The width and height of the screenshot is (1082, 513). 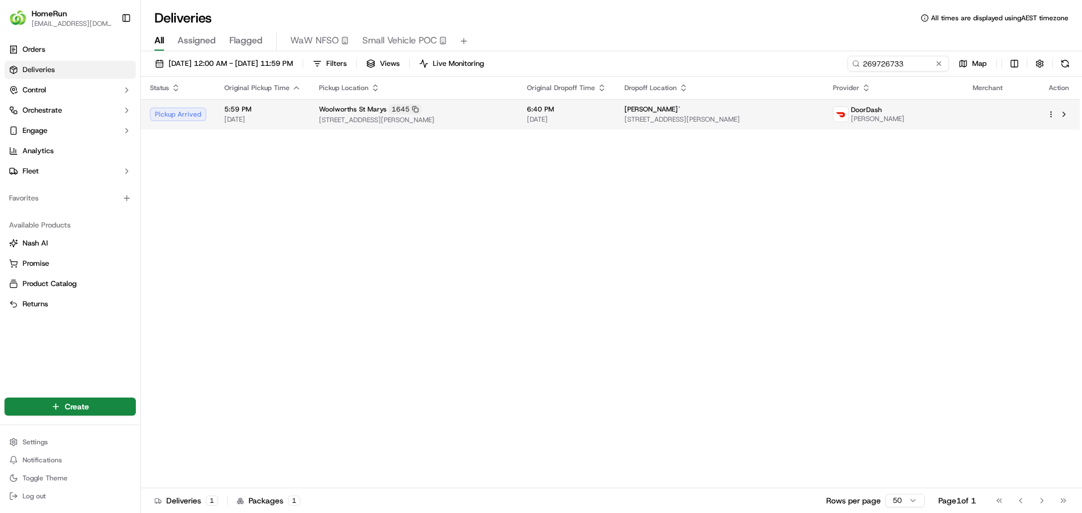 What do you see at coordinates (987, 88) in the screenshot?
I see `span: Merchant` at bounding box center [987, 88].